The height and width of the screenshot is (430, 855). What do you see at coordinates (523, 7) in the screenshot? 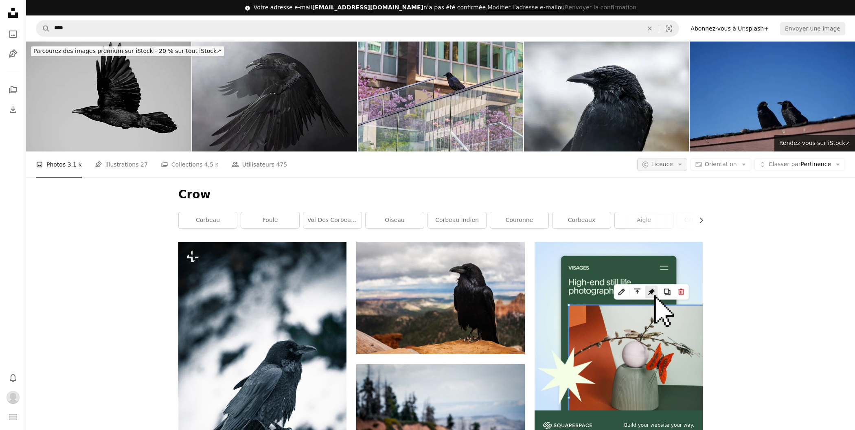
I see `a: Modifier l’adresse e-mail` at bounding box center [523, 7].